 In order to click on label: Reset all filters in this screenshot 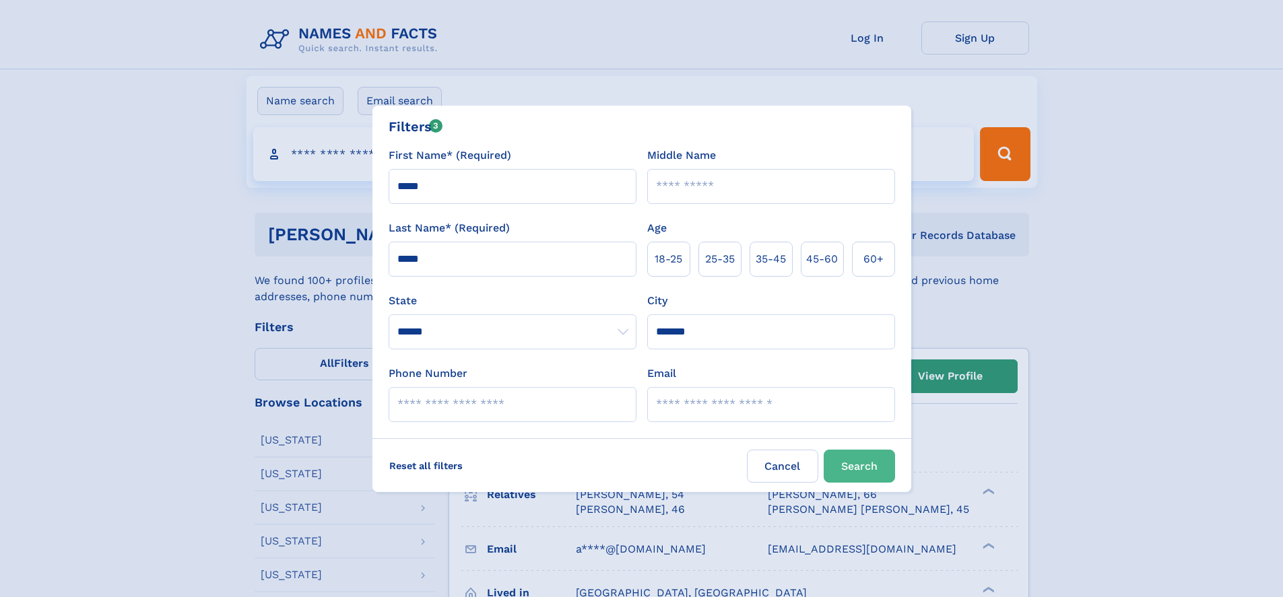, I will do `click(426, 466)`.